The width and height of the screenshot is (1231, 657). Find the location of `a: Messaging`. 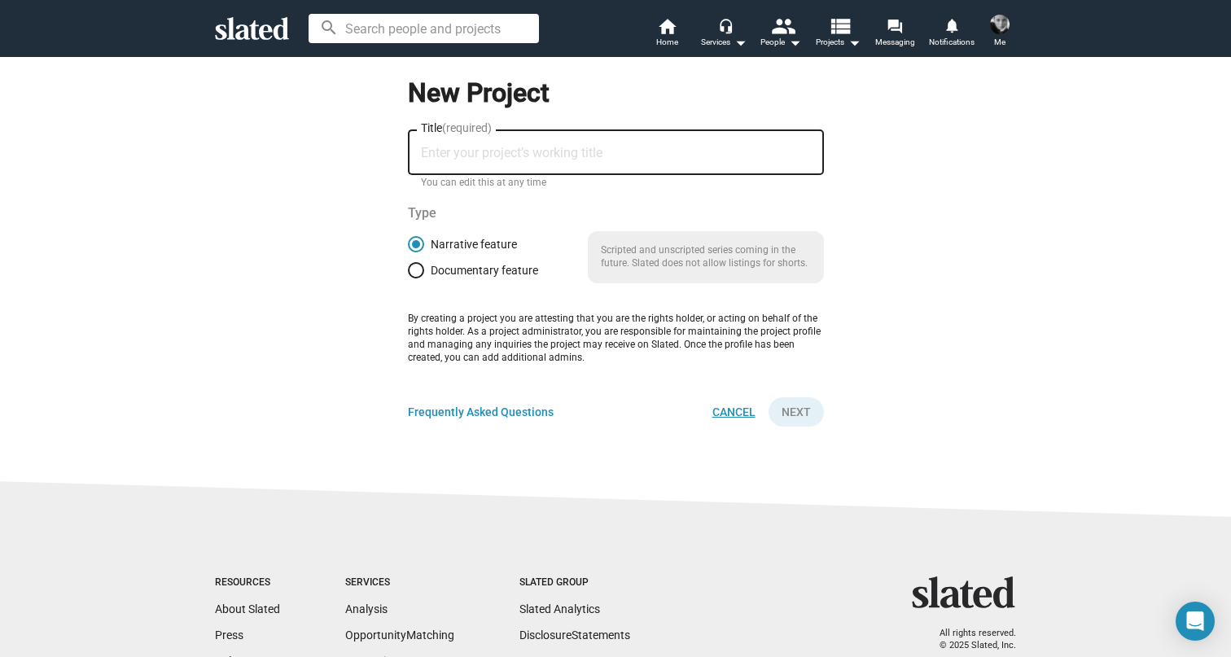

a: Messaging is located at coordinates (894, 34).